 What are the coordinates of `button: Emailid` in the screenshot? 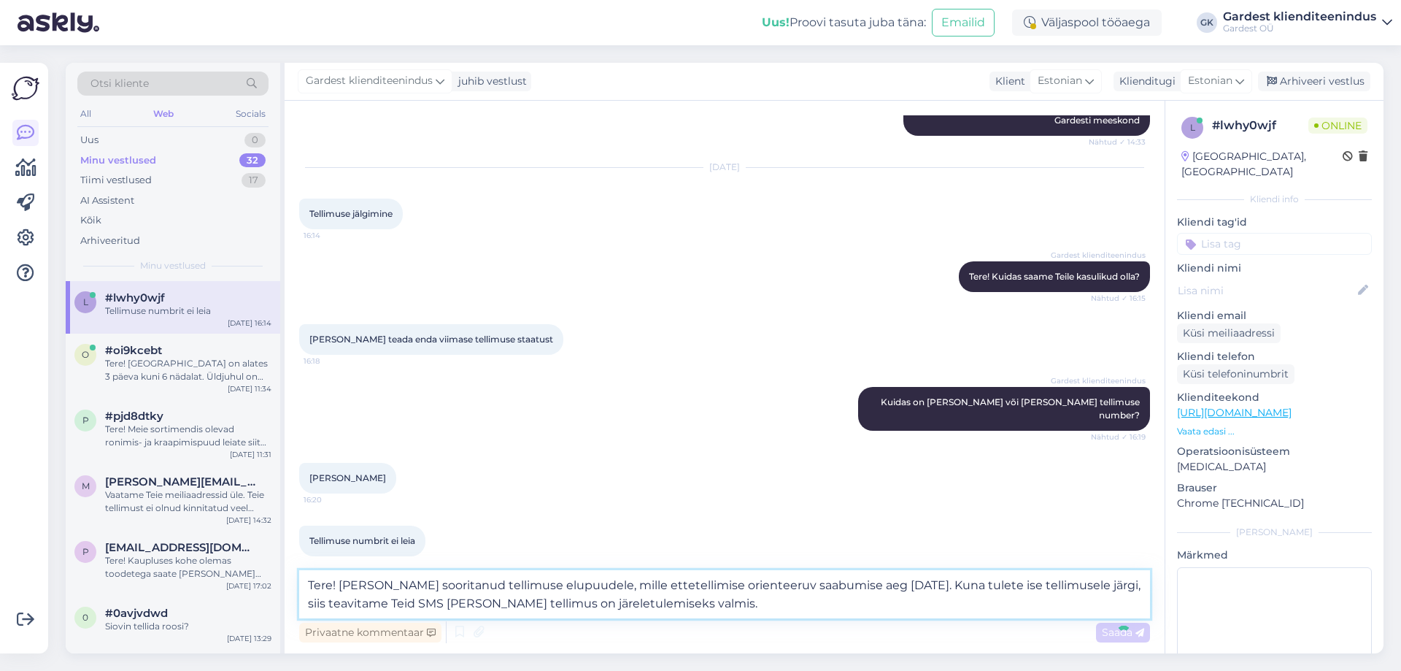 It's located at (963, 23).